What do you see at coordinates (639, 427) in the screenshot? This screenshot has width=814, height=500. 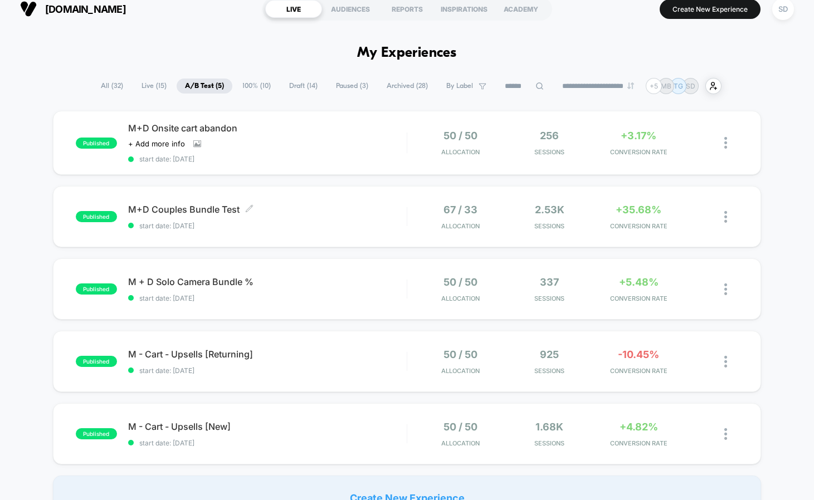 I see `span: +4.82%` at bounding box center [639, 427].